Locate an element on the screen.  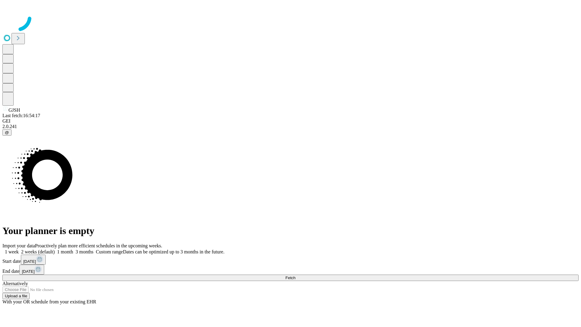
div: GEI is located at coordinates (291, 121).